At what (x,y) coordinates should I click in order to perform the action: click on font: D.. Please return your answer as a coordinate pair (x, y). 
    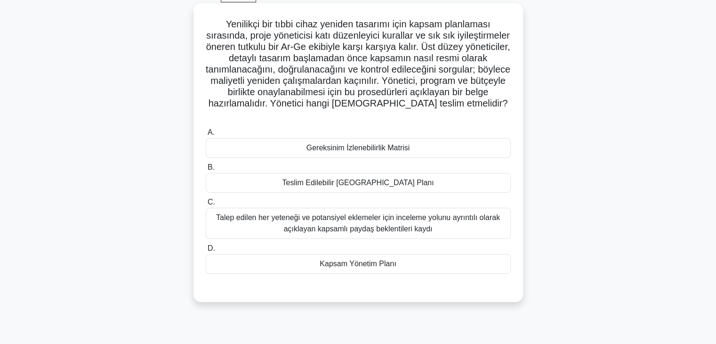
    Looking at the image, I should click on (211, 248).